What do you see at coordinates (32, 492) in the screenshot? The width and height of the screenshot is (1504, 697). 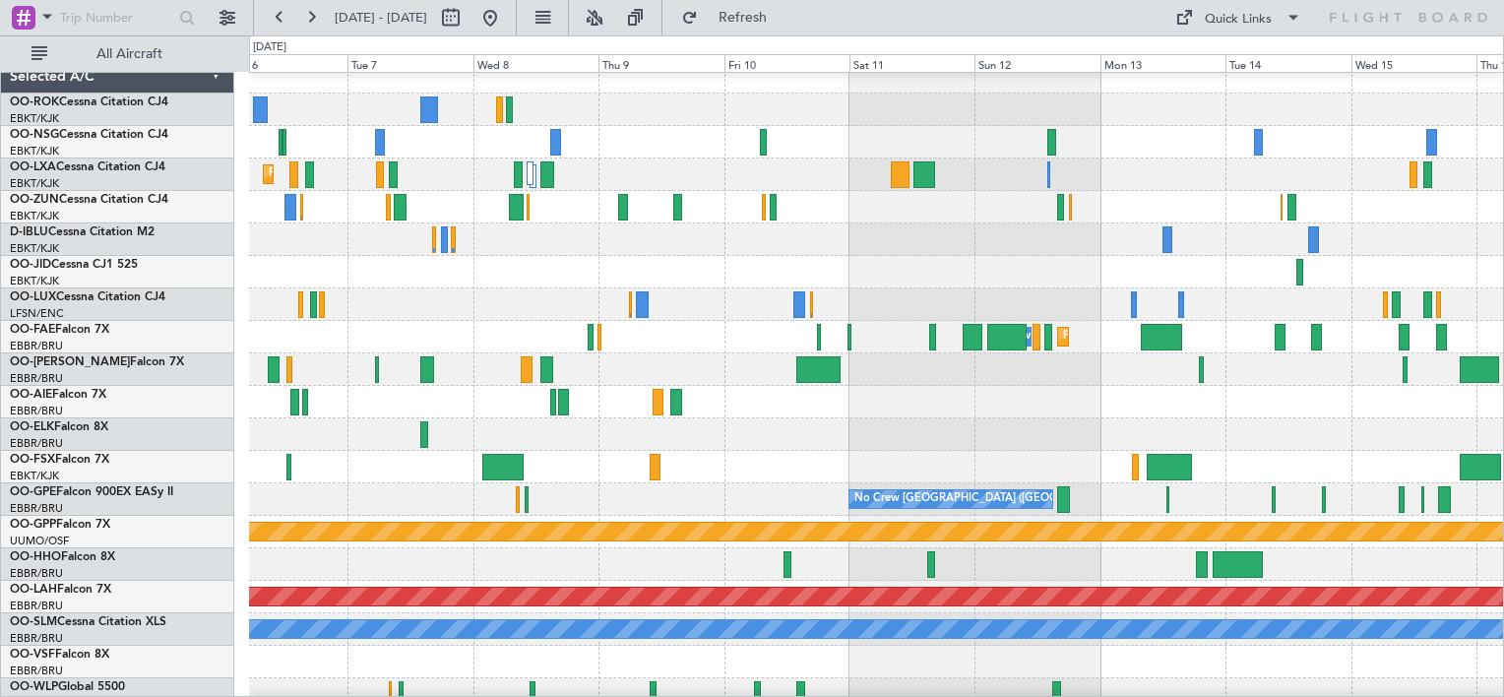 I see `span: OO-GPE` at bounding box center [32, 492].